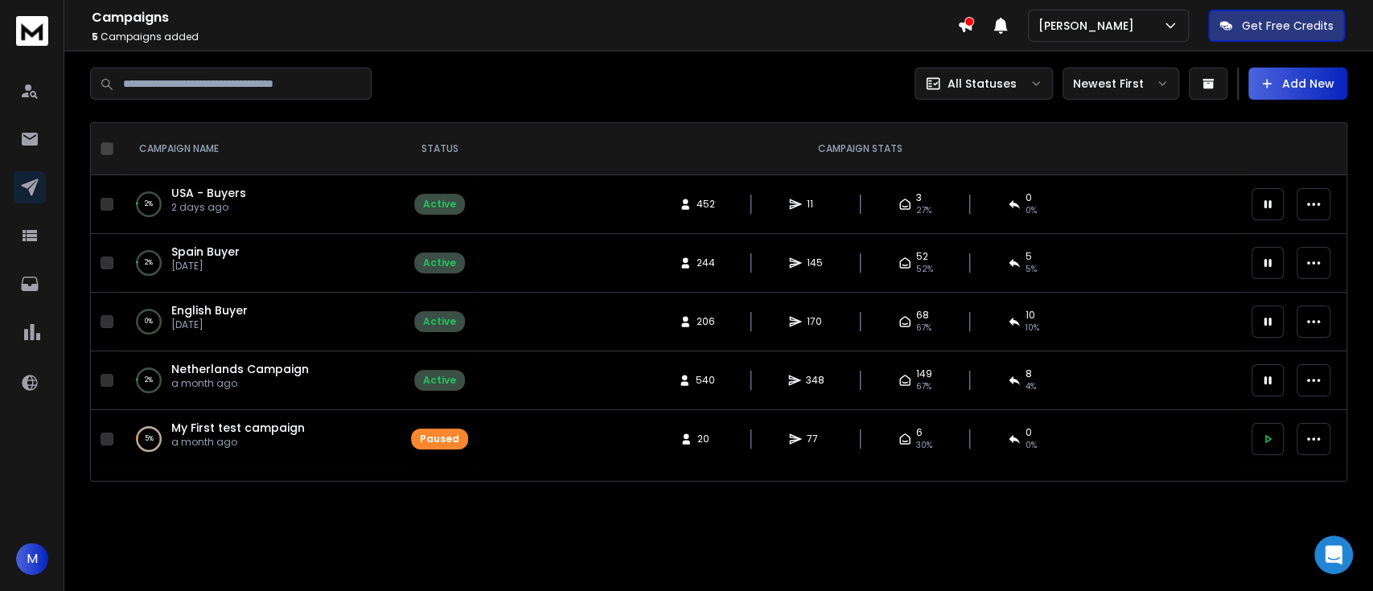  I want to click on span: 6, so click(919, 433).